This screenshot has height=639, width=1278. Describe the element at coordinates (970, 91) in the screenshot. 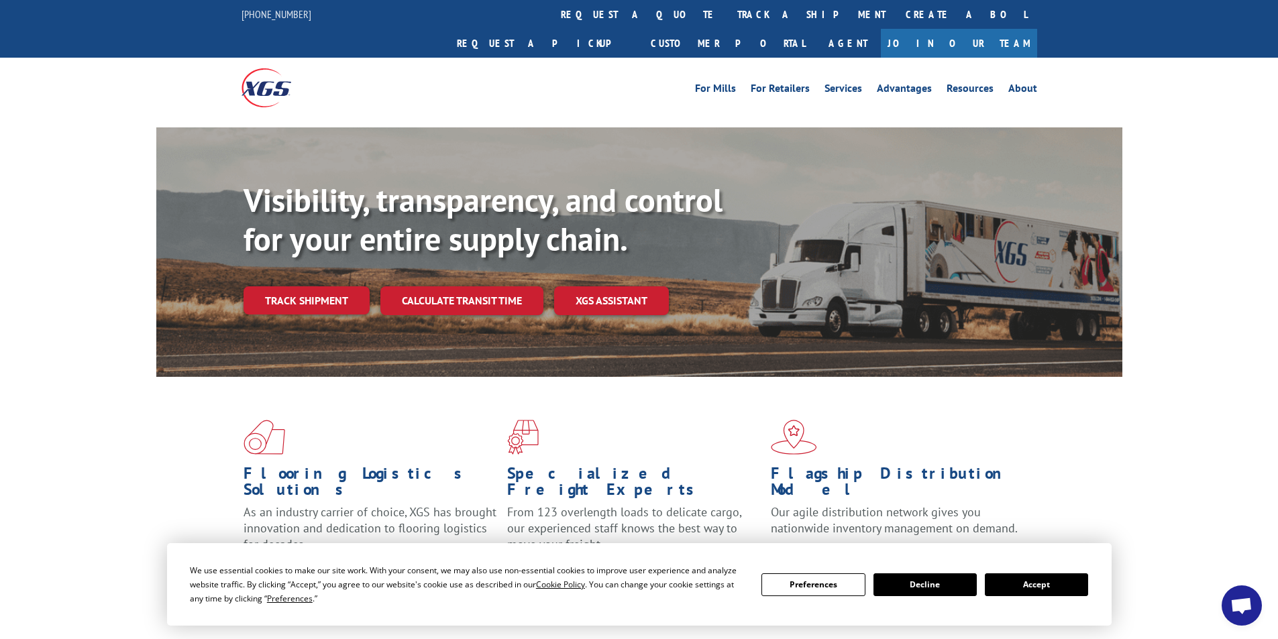

I see `a: Resources` at that location.